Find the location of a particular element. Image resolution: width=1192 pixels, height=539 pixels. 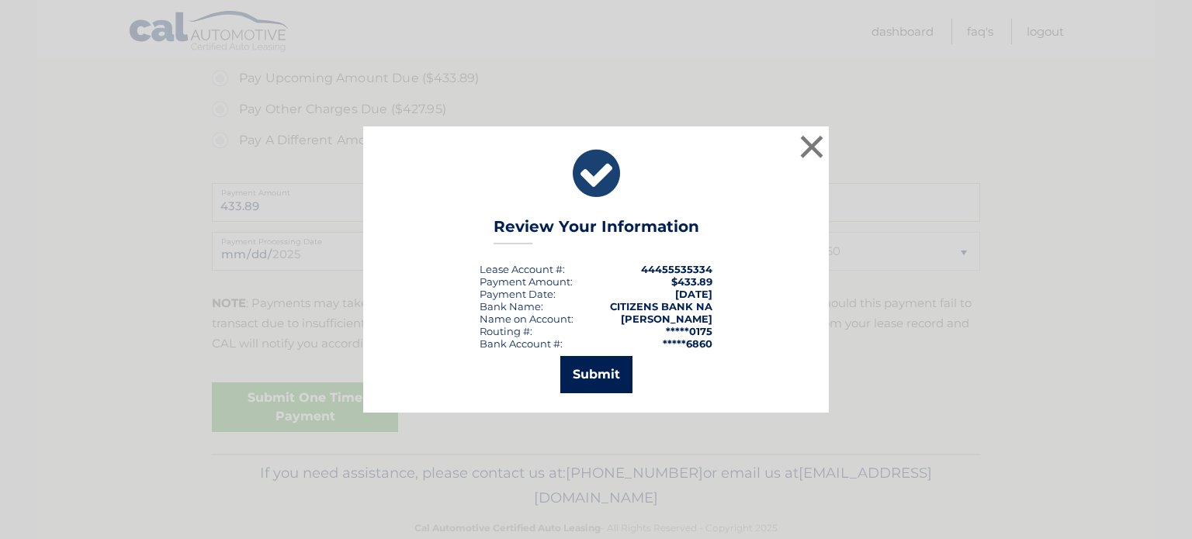

strong: 44455535334 is located at coordinates (677, 269).